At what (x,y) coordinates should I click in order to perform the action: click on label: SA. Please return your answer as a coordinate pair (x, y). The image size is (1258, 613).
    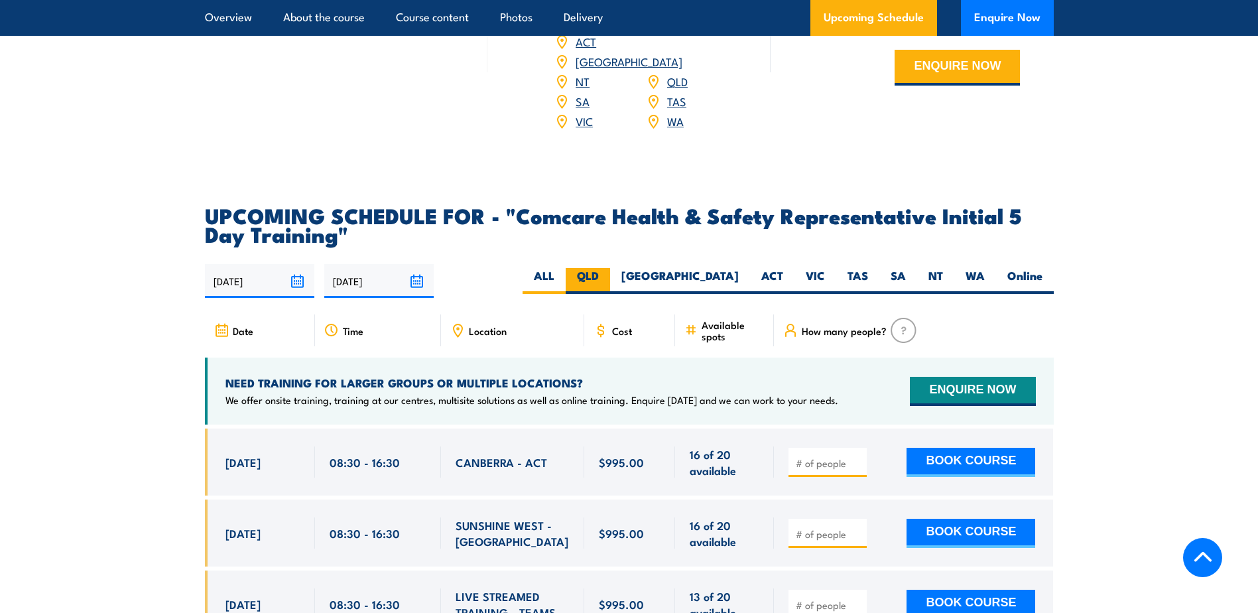
    Looking at the image, I should click on (898, 281).